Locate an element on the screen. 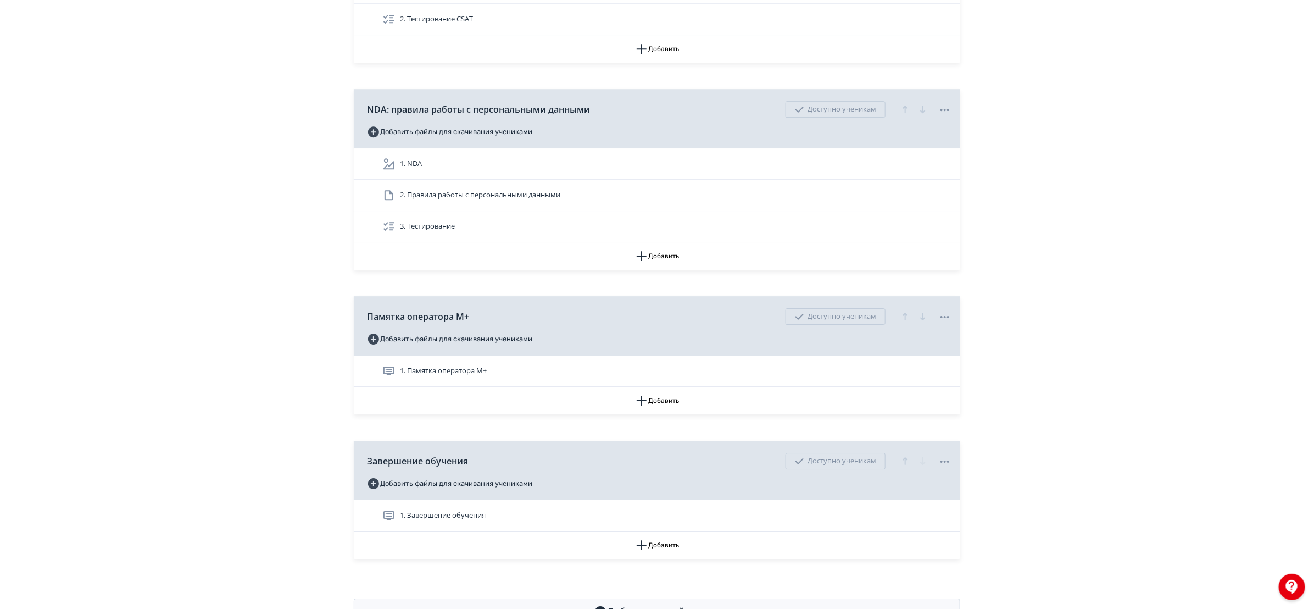  div: 1. Завершение обучения is located at coordinates (657, 515).